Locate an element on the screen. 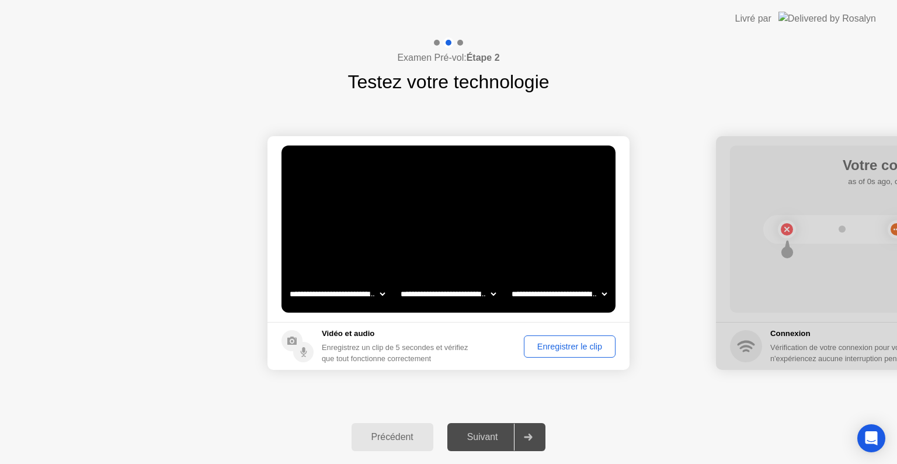 The image size is (897, 464). h4: Examen Pré-vol: is located at coordinates (448, 58).